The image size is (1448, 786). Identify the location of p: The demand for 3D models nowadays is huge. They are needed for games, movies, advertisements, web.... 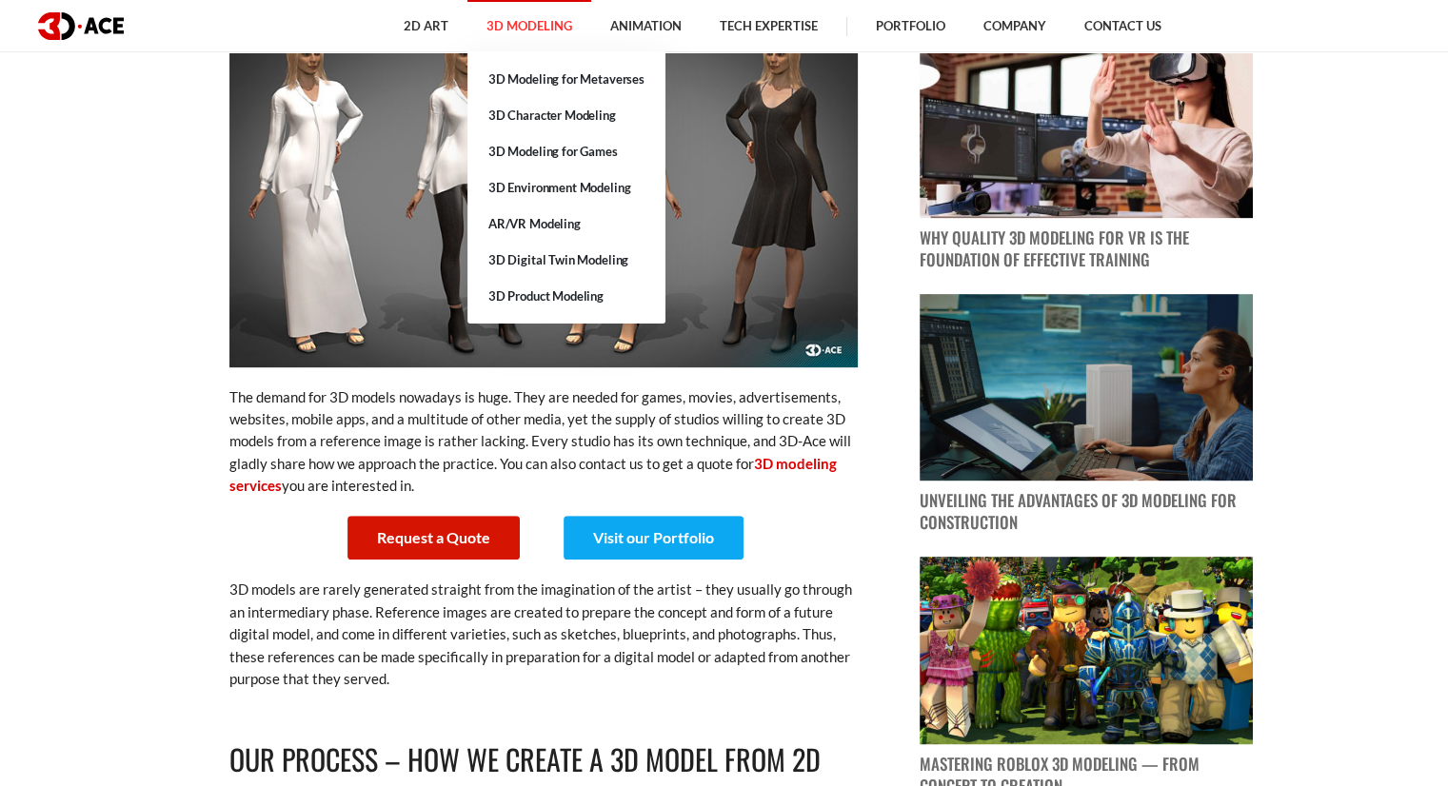
(544, 442).